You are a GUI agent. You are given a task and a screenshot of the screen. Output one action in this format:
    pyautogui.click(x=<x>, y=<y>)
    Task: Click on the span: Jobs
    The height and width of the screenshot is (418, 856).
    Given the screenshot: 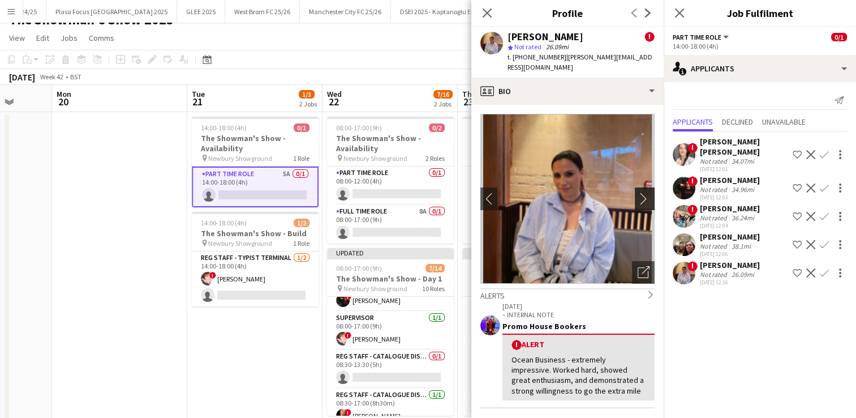 What is the action you would take?
    pyautogui.click(x=69, y=38)
    